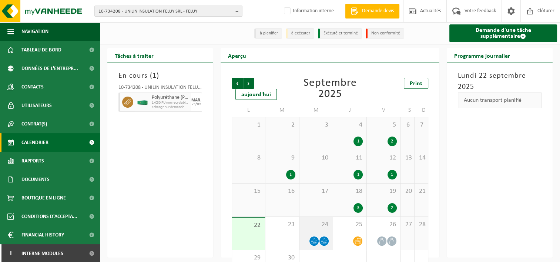 This screenshot has width=560, height=262. What do you see at coordinates (308, 11) in the screenshot?
I see `label: Information interne` at bounding box center [308, 11].